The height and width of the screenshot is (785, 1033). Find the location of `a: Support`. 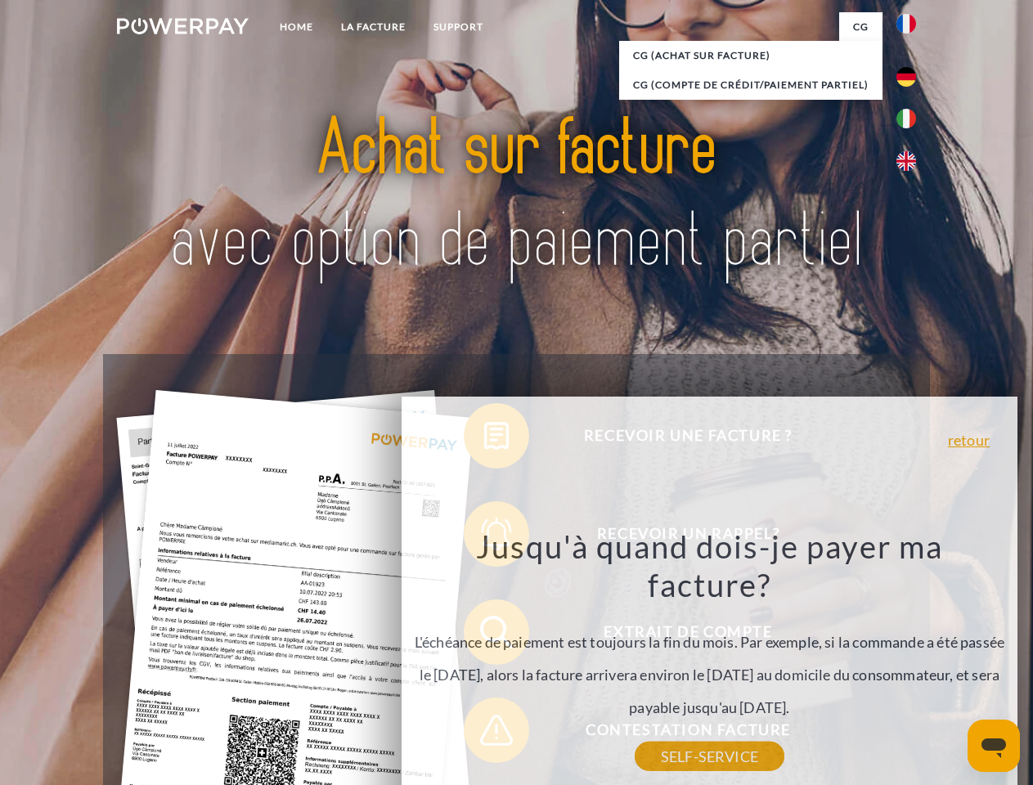

a: Support is located at coordinates (458, 27).